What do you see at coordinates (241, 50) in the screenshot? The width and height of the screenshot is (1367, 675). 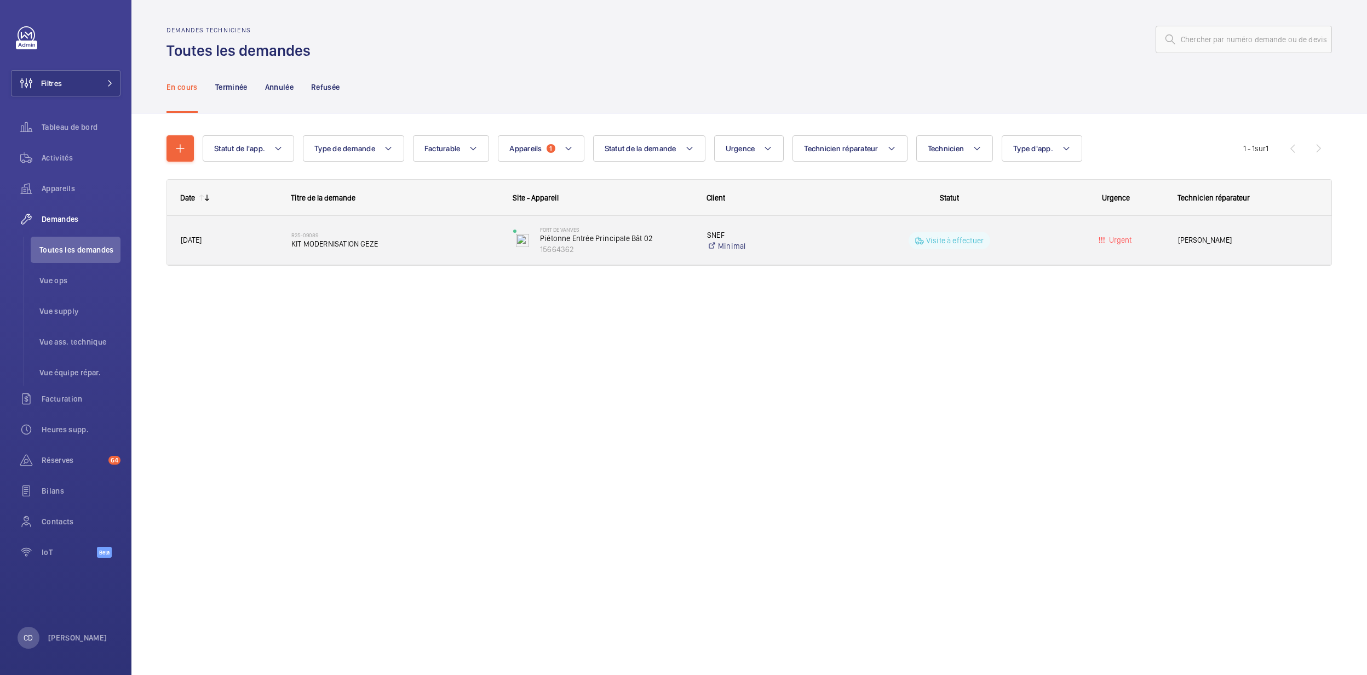 I see `h1: Toutes les demandes` at bounding box center [241, 50].